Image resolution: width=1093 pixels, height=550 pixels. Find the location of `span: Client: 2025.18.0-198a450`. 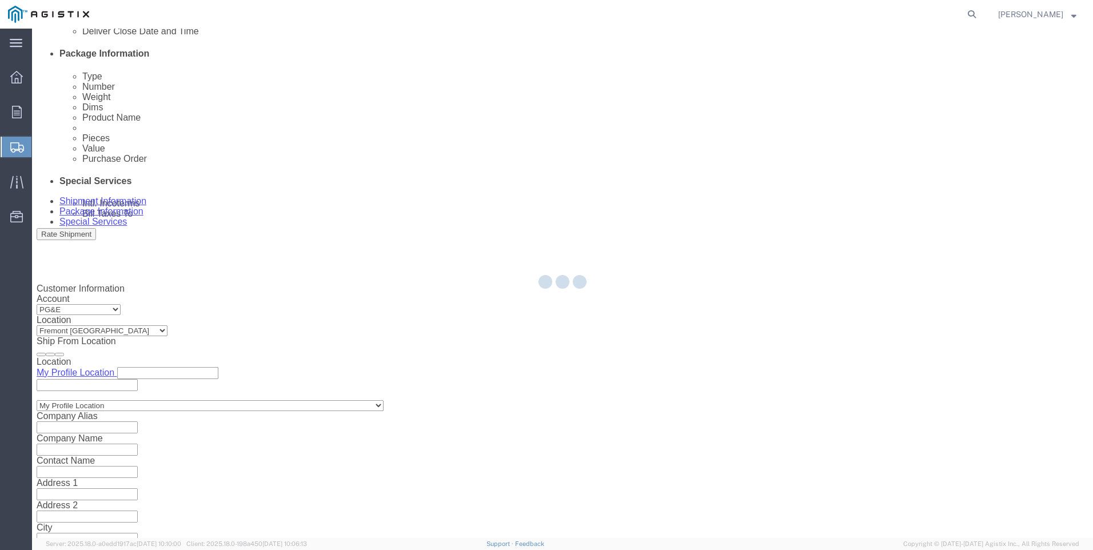

span: Client: 2025.18.0-198a450 is located at coordinates (246, 544).